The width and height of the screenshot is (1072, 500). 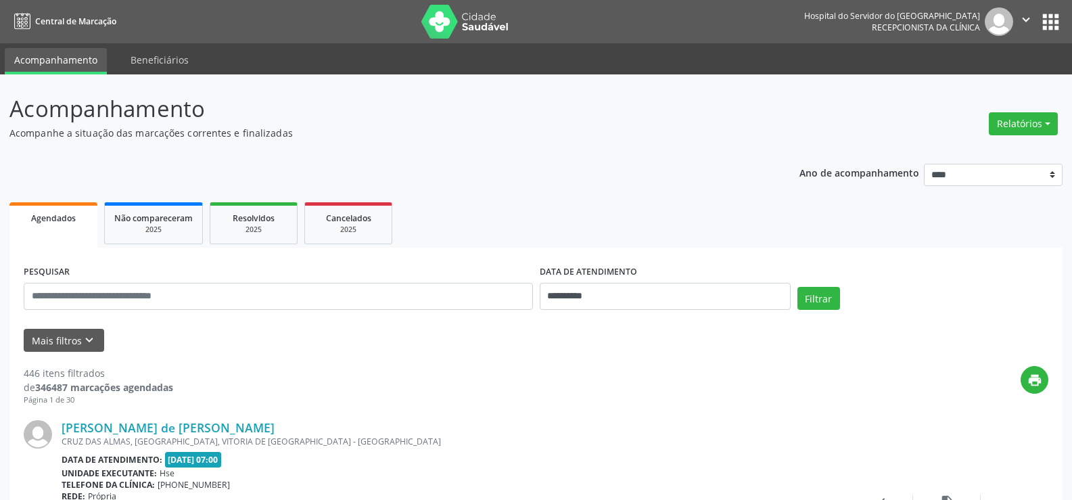 What do you see at coordinates (154, 218) in the screenshot?
I see `span: Não compareceram` at bounding box center [154, 218].